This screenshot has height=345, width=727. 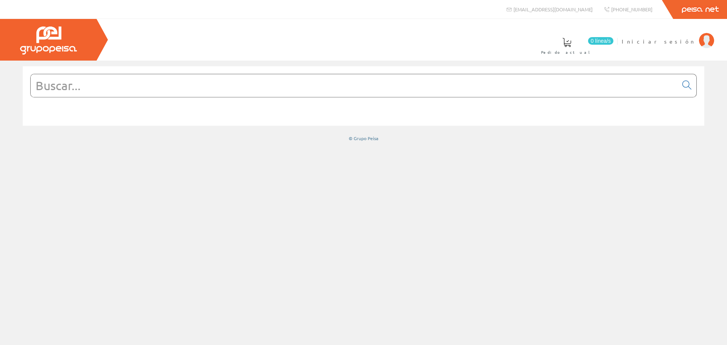 What do you see at coordinates (659, 41) in the screenshot?
I see `span: Iniciar sesión` at bounding box center [659, 41].